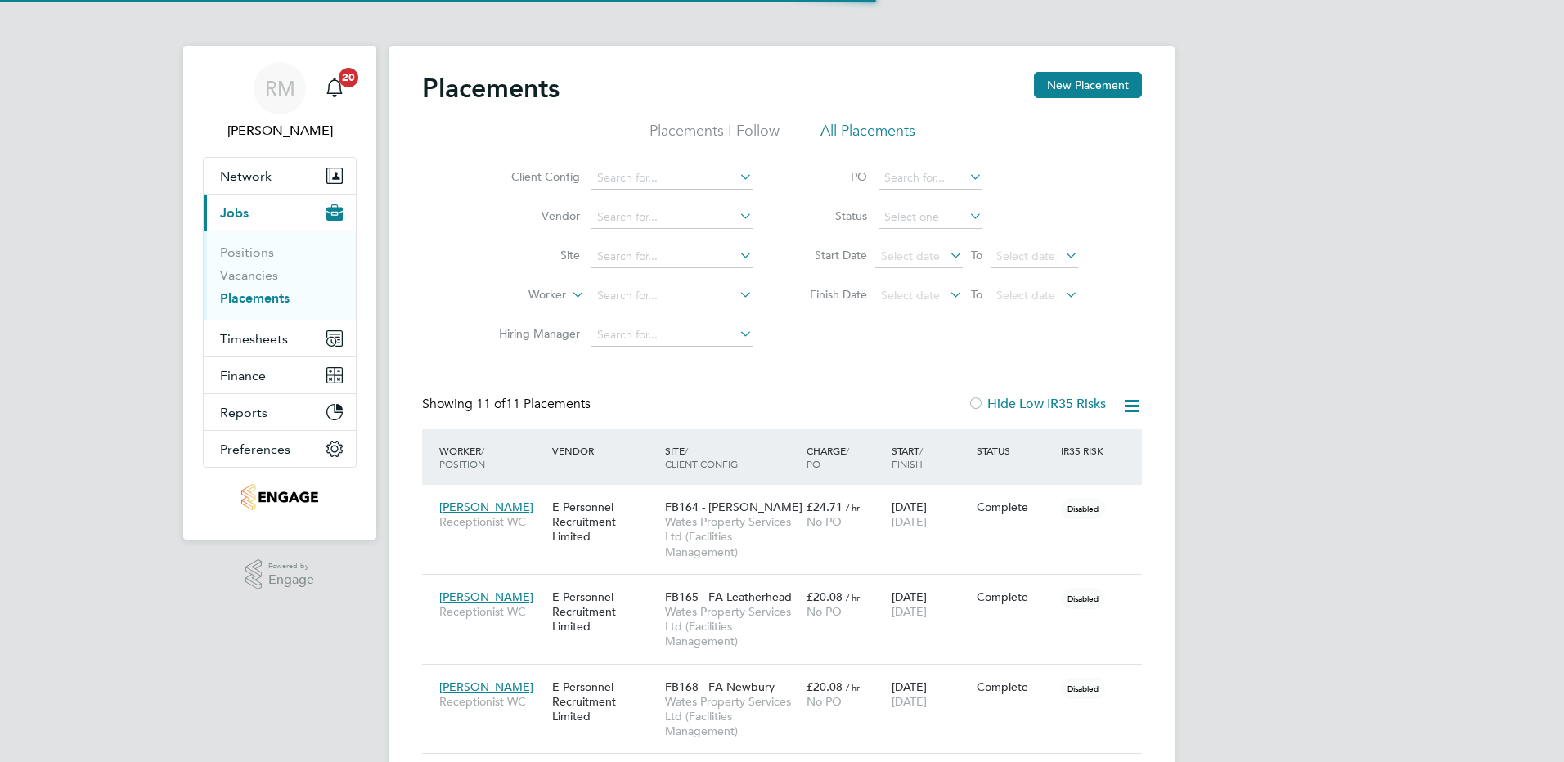 The height and width of the screenshot is (762, 1564). I want to click on span: / PO, so click(828, 457).